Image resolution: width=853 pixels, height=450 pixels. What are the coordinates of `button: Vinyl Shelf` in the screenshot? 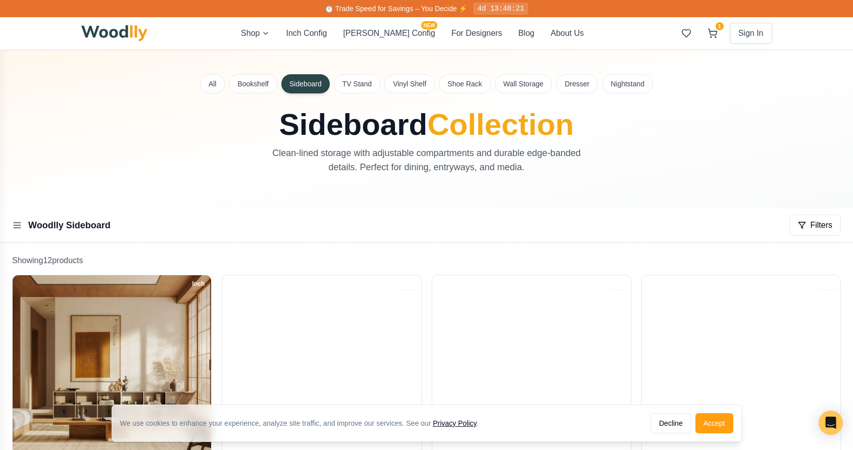 It's located at (410, 84).